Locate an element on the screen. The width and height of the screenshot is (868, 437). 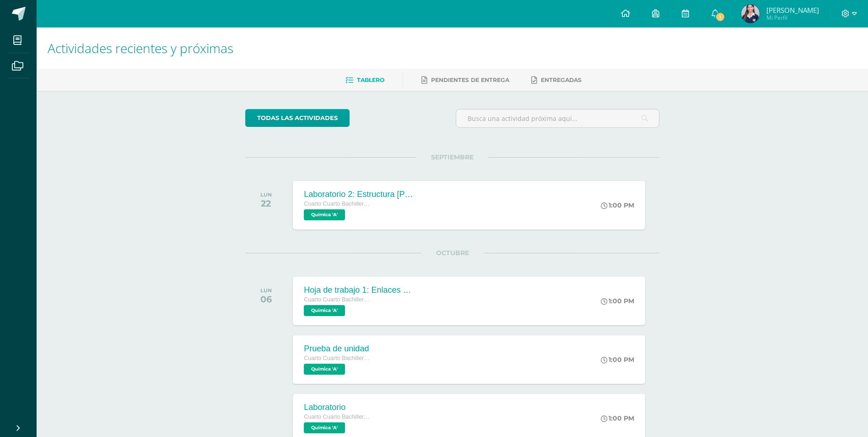
a: todas las Actividades is located at coordinates (298, 118).